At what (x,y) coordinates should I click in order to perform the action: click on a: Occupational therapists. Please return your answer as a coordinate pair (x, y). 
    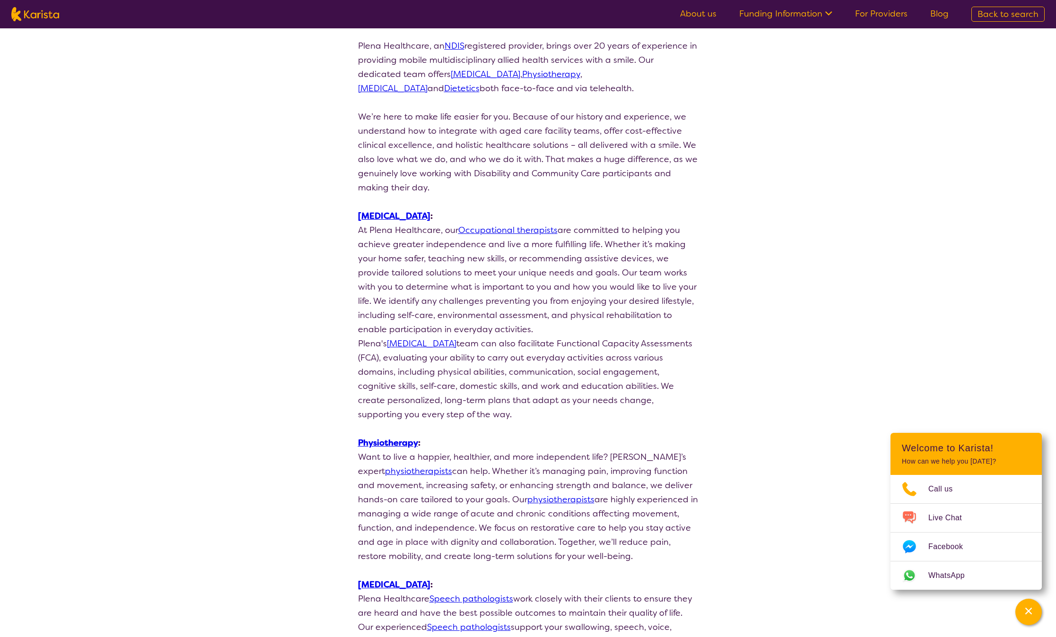
    Looking at the image, I should click on (508, 230).